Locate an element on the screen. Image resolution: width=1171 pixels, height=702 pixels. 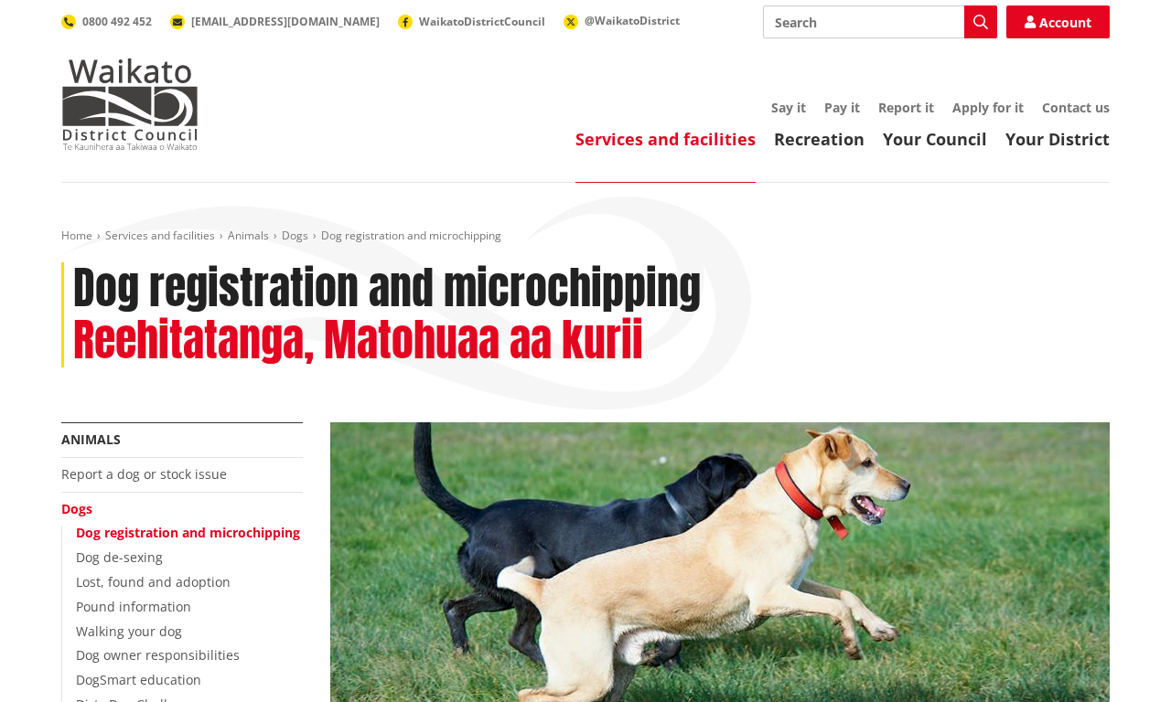
a: Dog owner responsibilities is located at coordinates (157, 655).